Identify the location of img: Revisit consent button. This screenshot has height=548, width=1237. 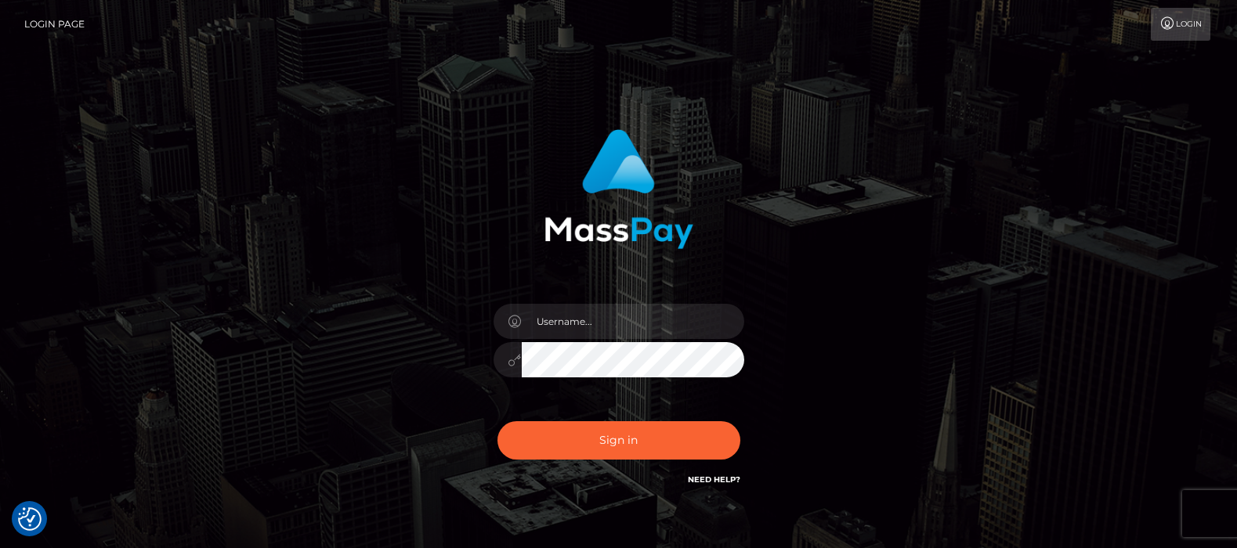
(30, 519).